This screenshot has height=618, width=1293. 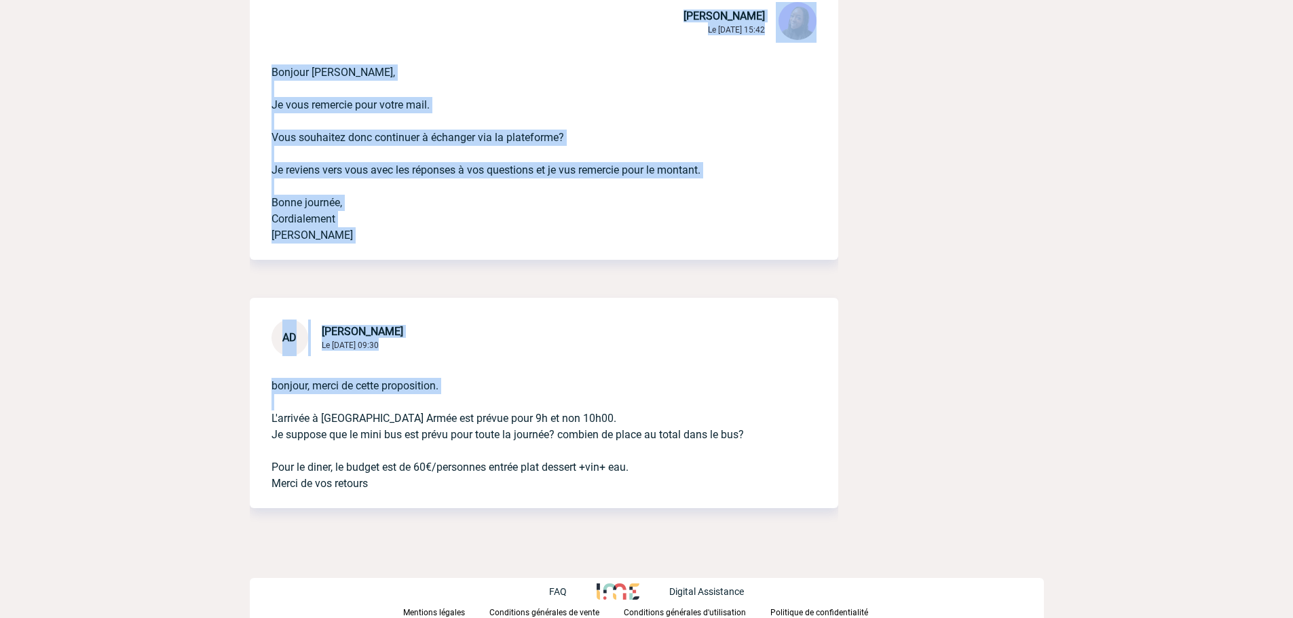 I want to click on p: Digital Assistance, so click(x=707, y=592).